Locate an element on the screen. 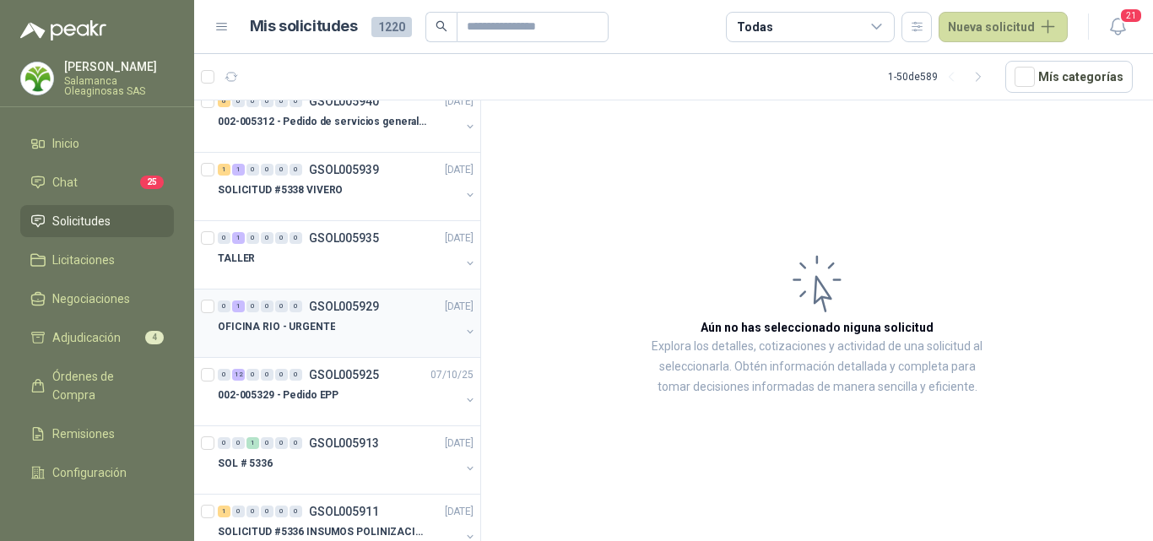 The image size is (1153, 541). a: Configuración is located at coordinates (97, 473).